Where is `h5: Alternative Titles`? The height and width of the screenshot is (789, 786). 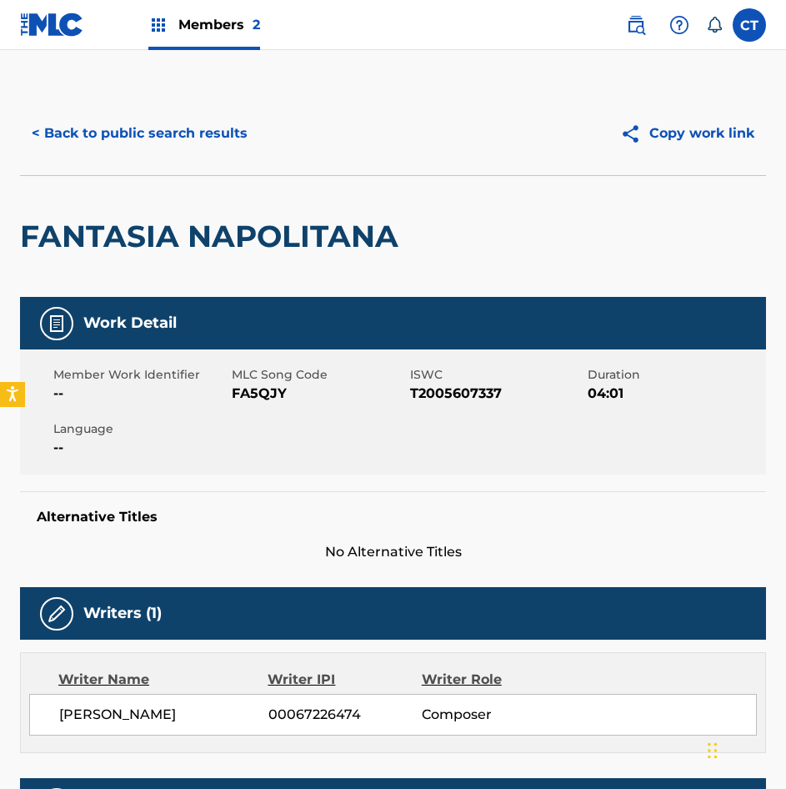 h5: Alternative Titles is located at coordinates (393, 517).